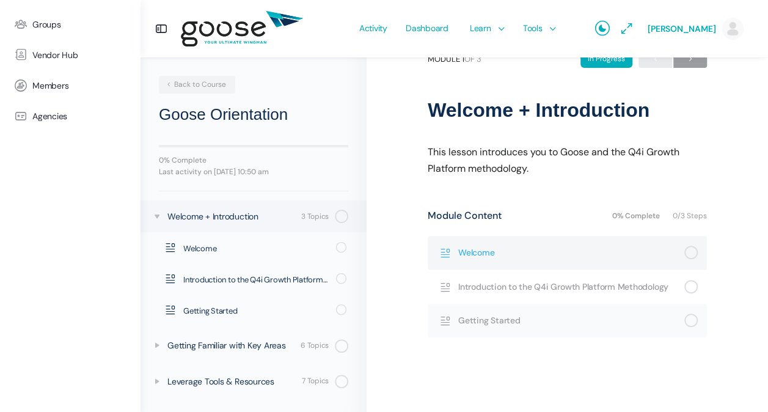 The image size is (768, 412). What do you see at coordinates (315, 345) in the screenshot?
I see `div: 6 Topics` at bounding box center [315, 345].